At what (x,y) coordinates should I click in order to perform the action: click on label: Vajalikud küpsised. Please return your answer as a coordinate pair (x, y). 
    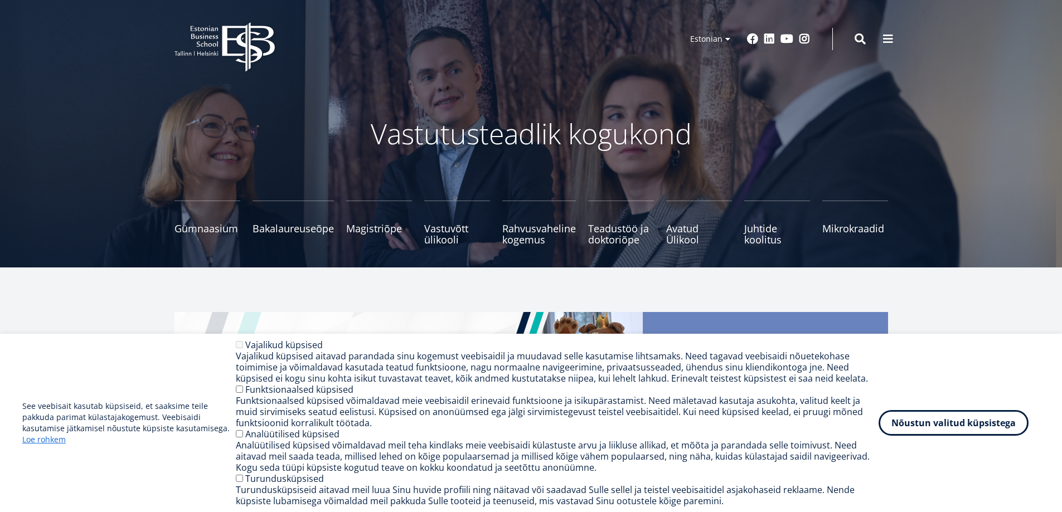
    Looking at the image, I should click on (284, 345).